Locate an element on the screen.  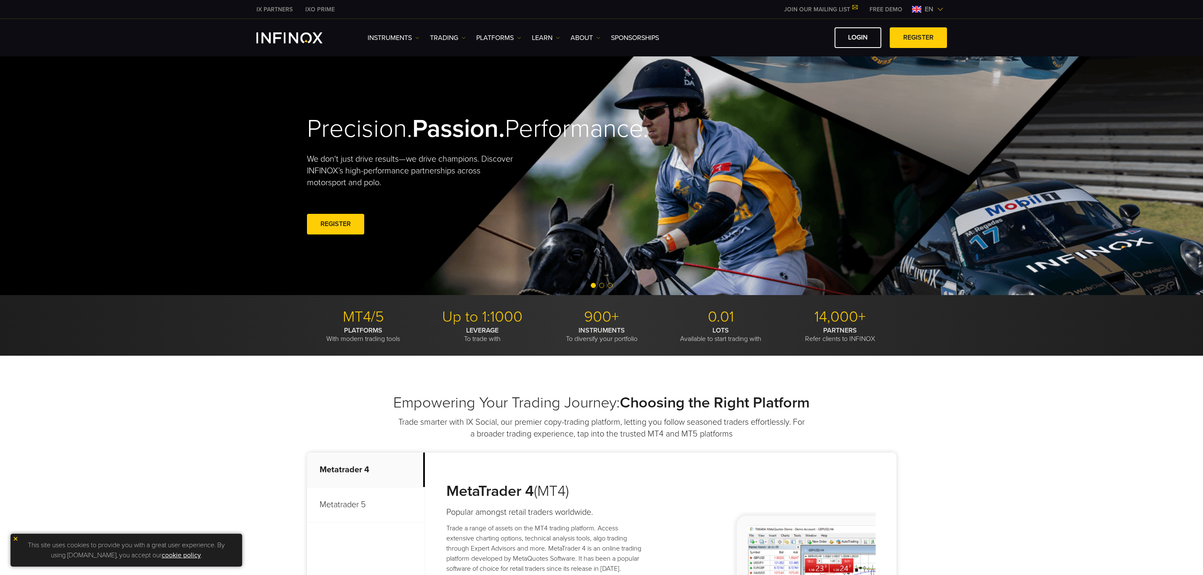
h2: Precision. Performance. is located at coordinates (439, 129).